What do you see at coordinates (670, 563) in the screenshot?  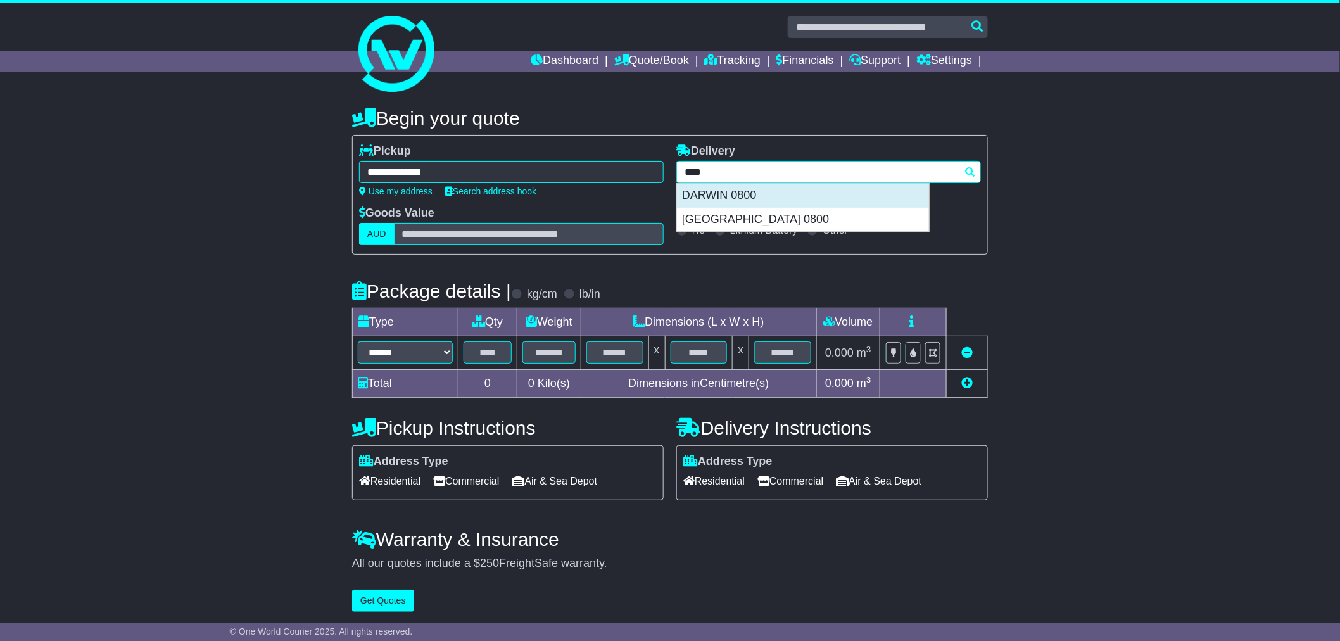 I see `div: All our quotes include a $ FreightSafe warranty.` at bounding box center [670, 563].